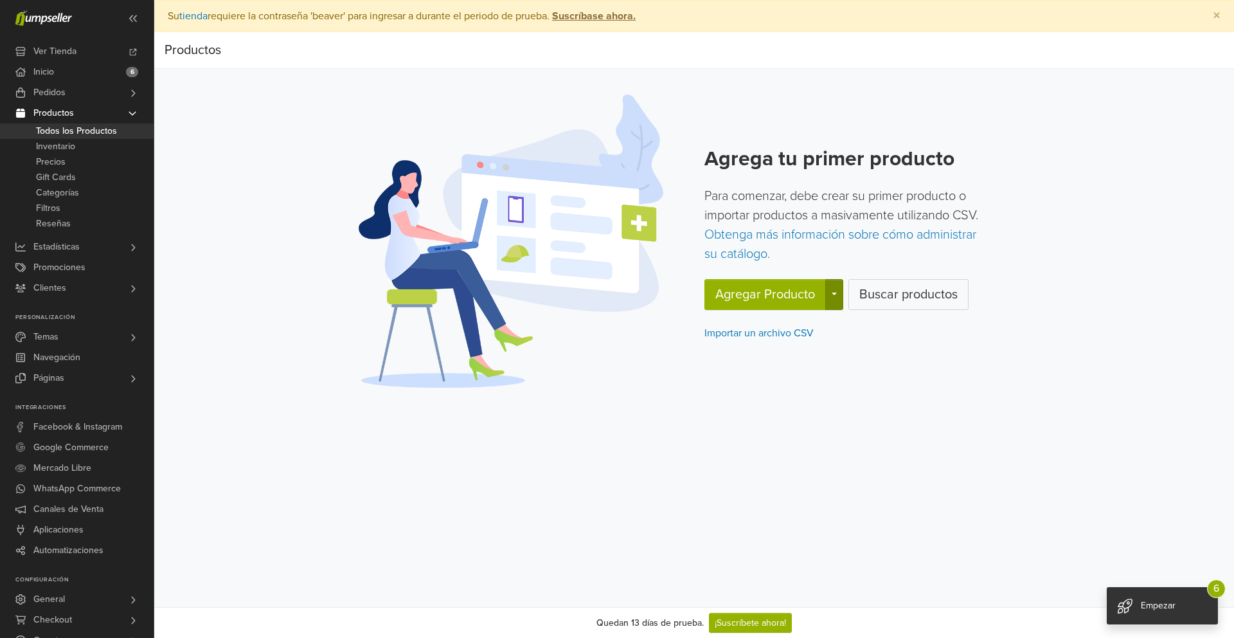  What do you see at coordinates (55, 51) in the screenshot?
I see `span: Ver Tienda` at bounding box center [55, 51].